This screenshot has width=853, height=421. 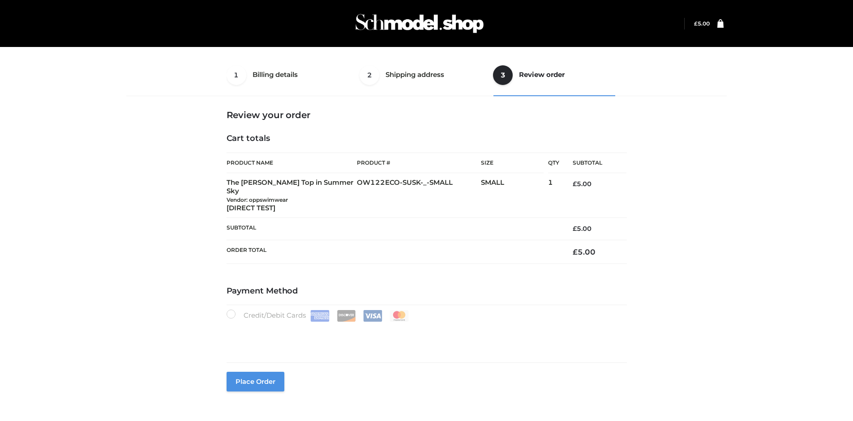 I want to click on th: Size, so click(x=512, y=163).